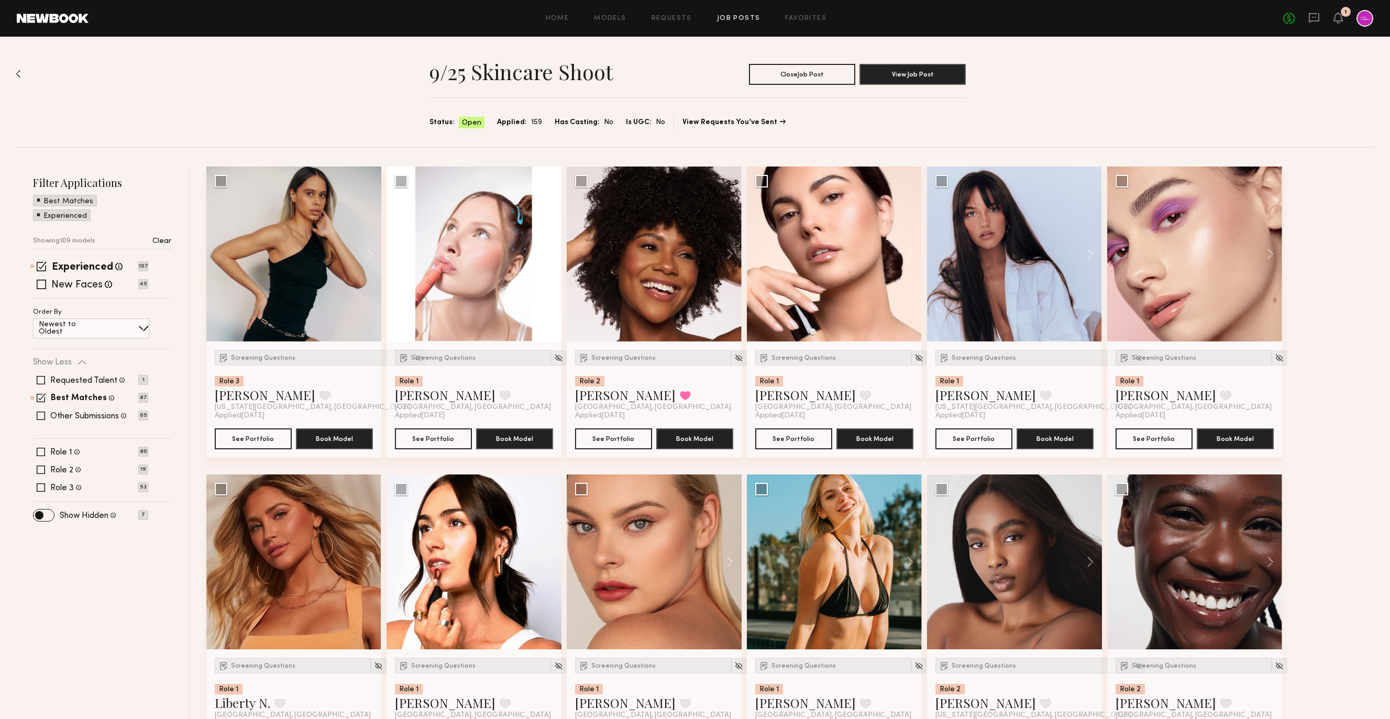  I want to click on div: 1, so click(1346, 12).